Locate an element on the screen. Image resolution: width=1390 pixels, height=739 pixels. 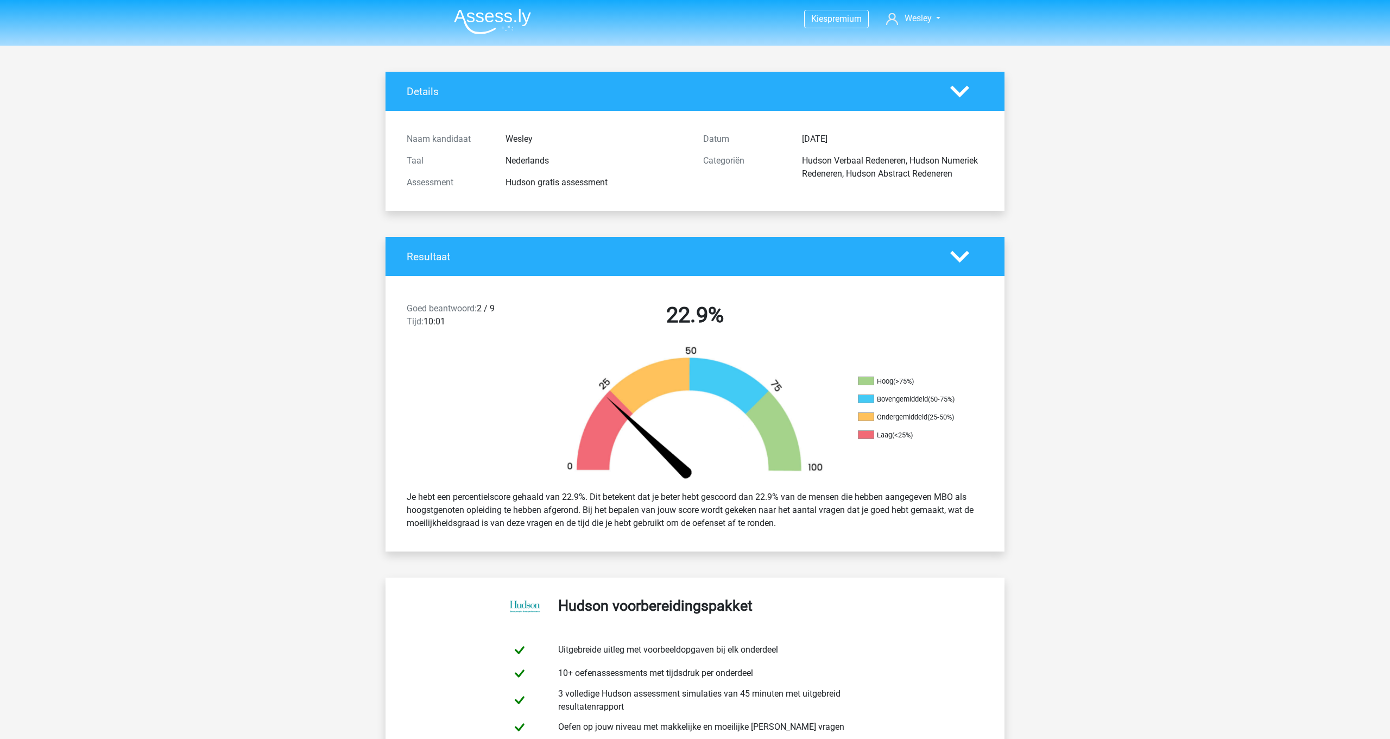
span: Goed beantwoord: is located at coordinates (441, 308).